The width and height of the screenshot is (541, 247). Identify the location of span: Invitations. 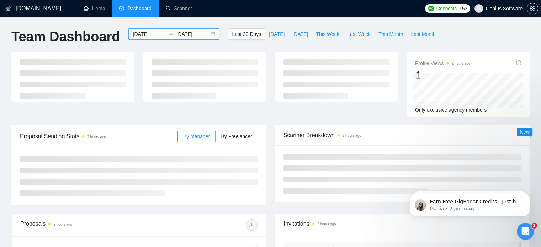
(403, 224).